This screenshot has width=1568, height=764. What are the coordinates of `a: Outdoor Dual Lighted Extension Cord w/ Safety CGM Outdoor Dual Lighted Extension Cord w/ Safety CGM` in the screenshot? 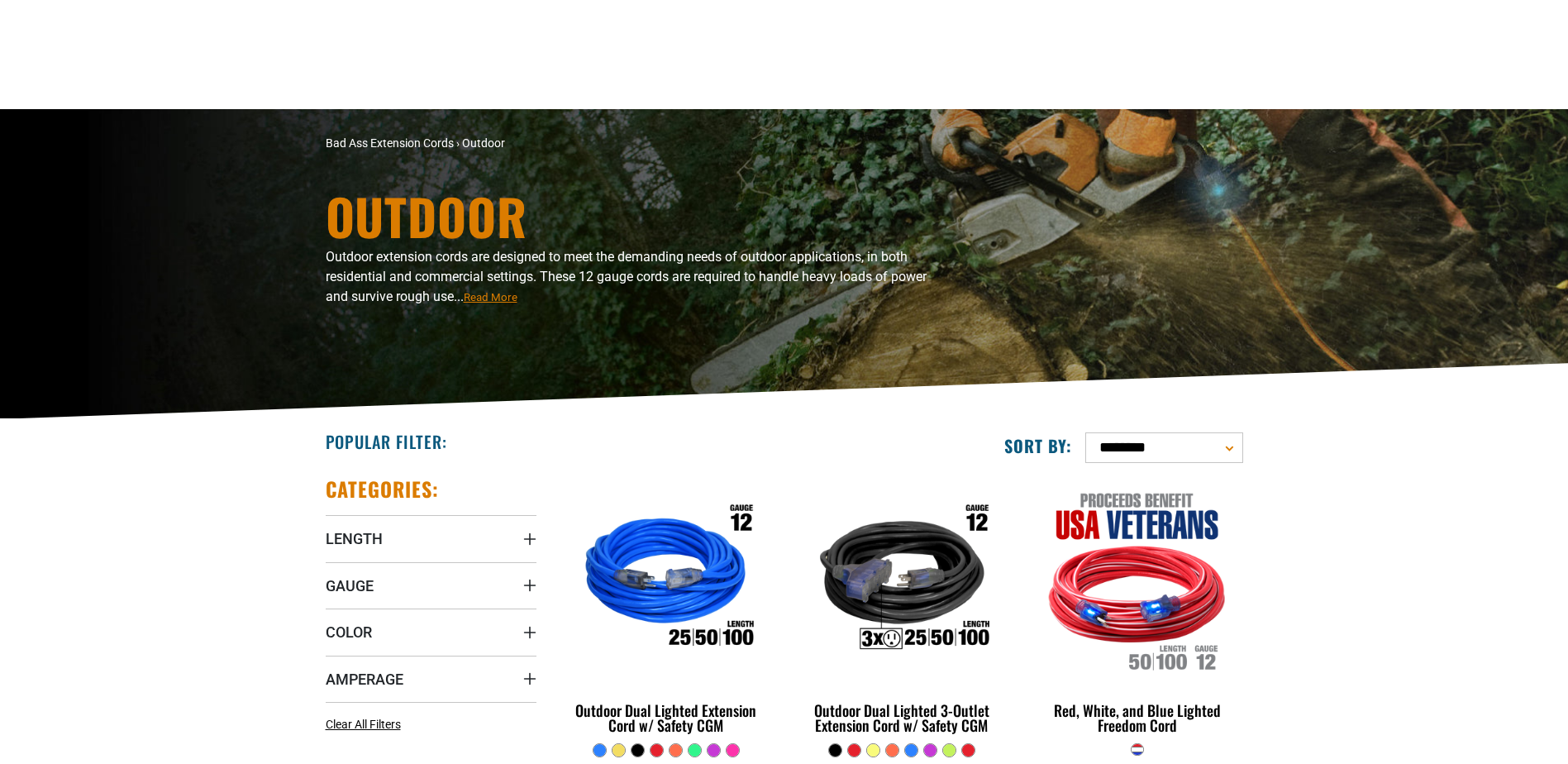 It's located at (666, 609).